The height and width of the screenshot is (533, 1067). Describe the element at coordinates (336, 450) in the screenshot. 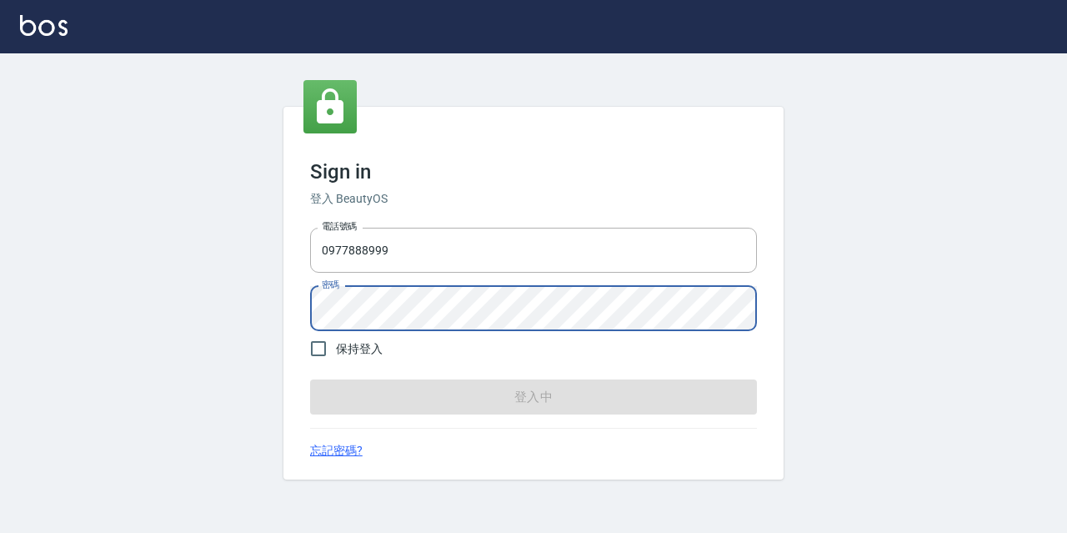

I see `a: 忘記密碼?` at that location.